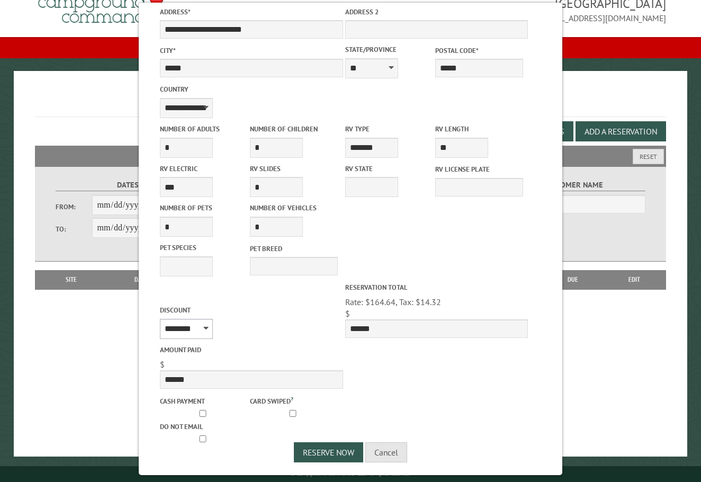 The height and width of the screenshot is (482, 701). I want to click on label: Address 2, so click(437, 12).